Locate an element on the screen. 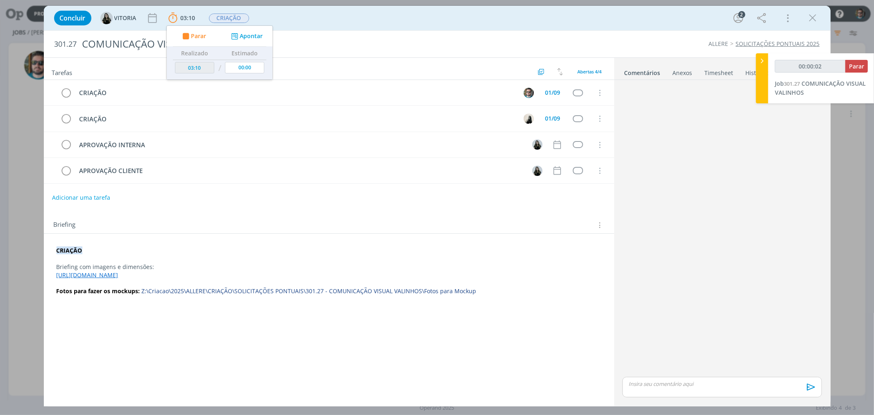 The width and height of the screenshot is (874, 415). th: Realizado is located at coordinates (195, 53).